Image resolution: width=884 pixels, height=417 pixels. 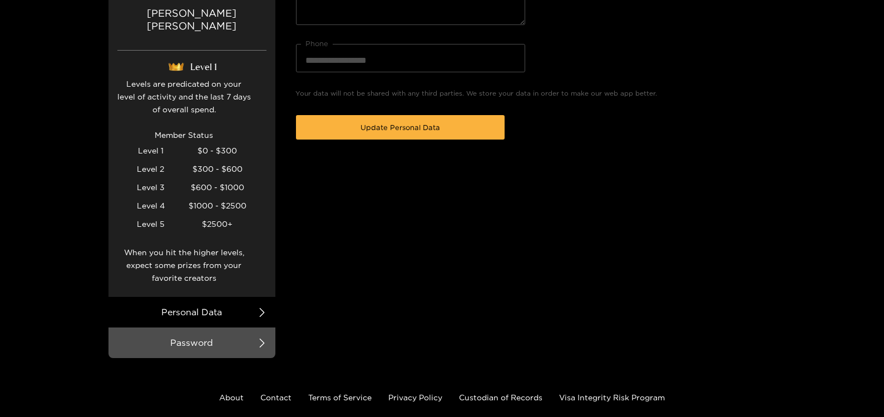 What do you see at coordinates (192, 343) in the screenshot?
I see `li: Password` at bounding box center [192, 343].